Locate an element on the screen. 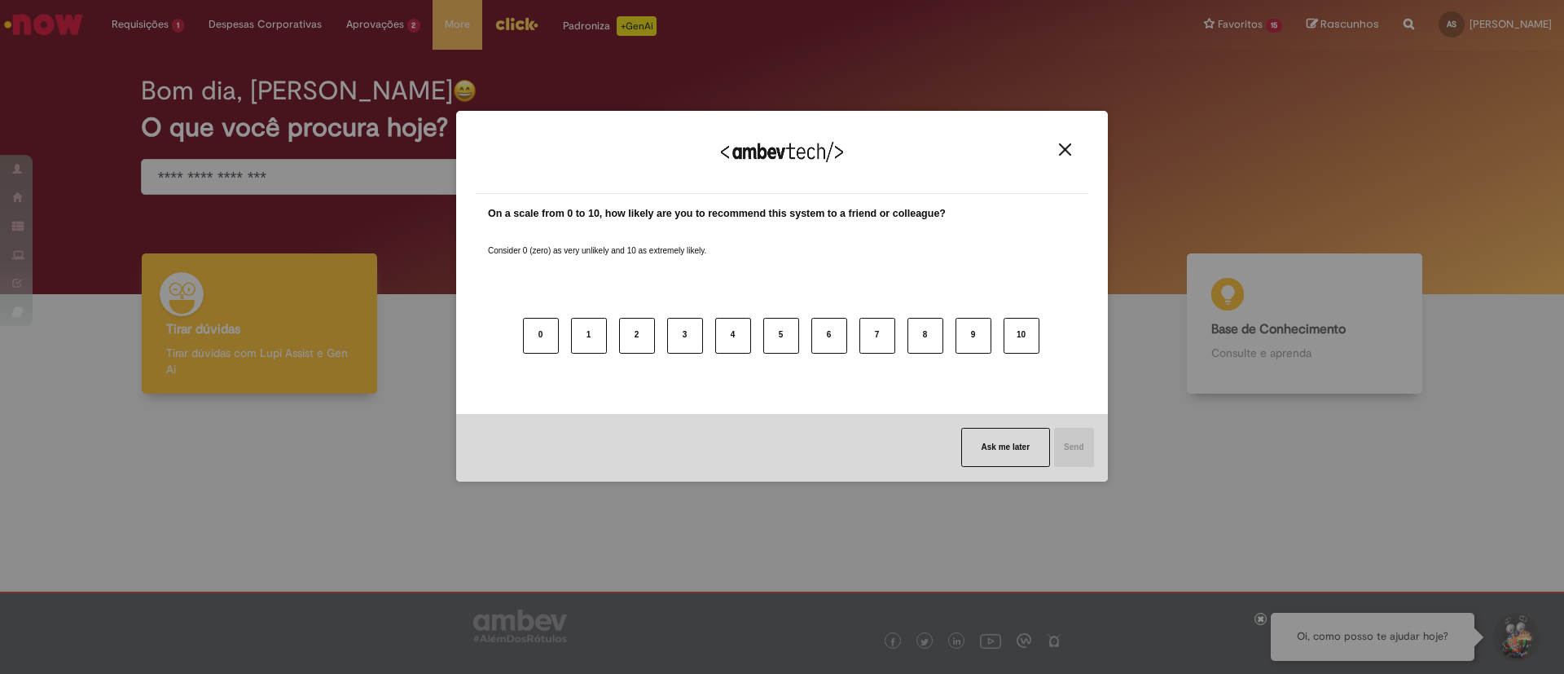 The height and width of the screenshot is (674, 1564). button: 8 is located at coordinates (925, 336).